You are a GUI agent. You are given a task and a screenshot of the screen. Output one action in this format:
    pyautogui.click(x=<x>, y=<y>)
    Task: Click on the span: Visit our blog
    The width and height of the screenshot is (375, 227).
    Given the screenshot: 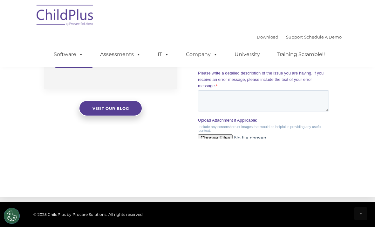 What is the action you would take?
    pyautogui.click(x=110, y=108)
    